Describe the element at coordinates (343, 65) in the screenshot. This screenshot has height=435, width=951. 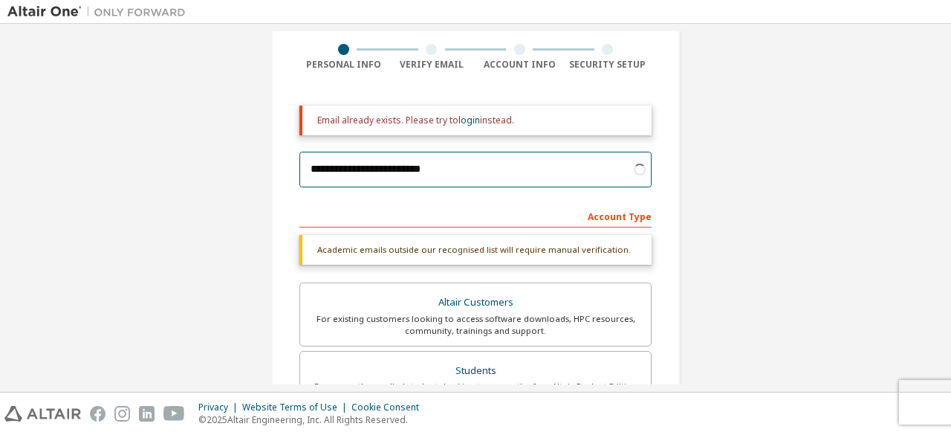
I see `div: Personal Info` at that location.